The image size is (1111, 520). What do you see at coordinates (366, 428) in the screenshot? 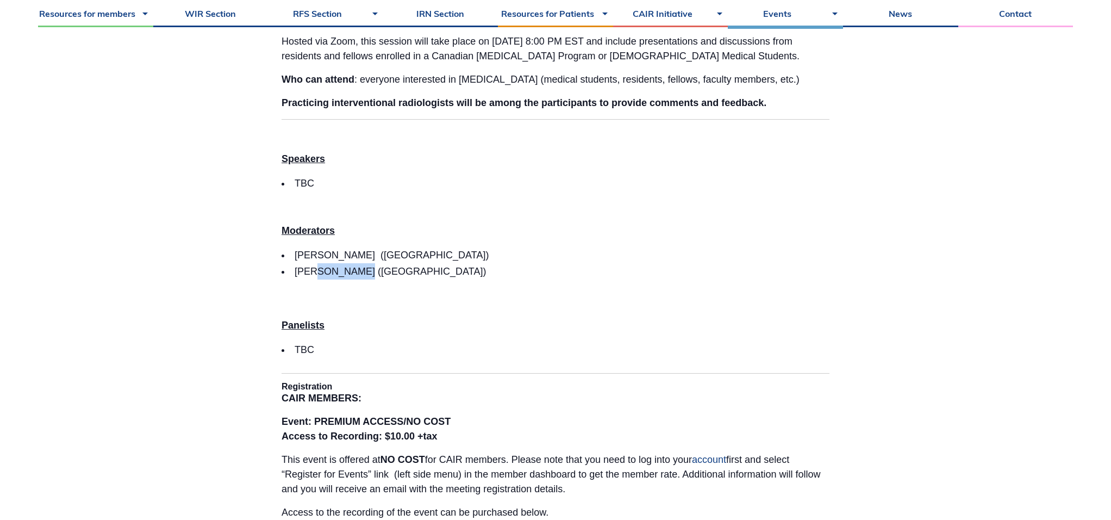
I see `strong: Event: PREMIUM ACCESS/NO COST Access to Recording: $10.00 +tax` at bounding box center [366, 428].